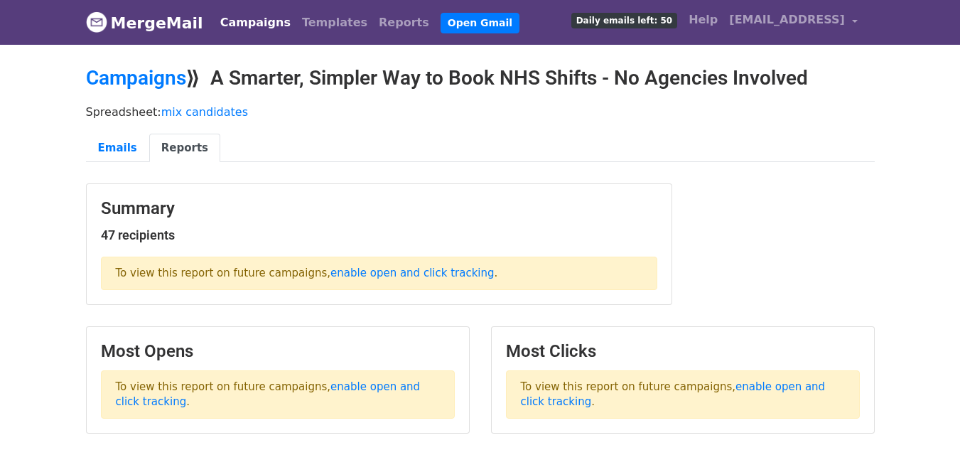  I want to click on span: Daily emails left: 50, so click(624, 21).